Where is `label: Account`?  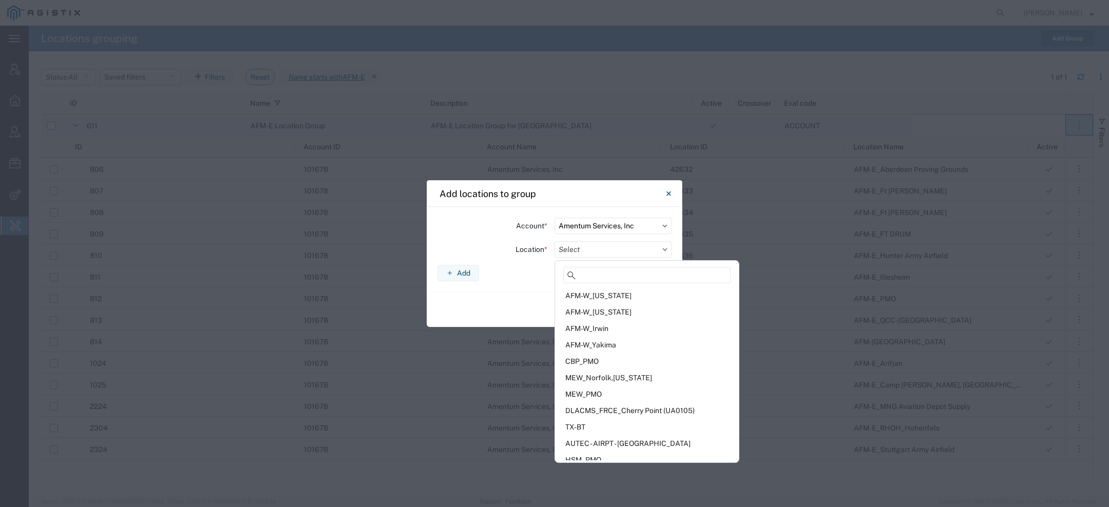 label: Account is located at coordinates (531, 226).